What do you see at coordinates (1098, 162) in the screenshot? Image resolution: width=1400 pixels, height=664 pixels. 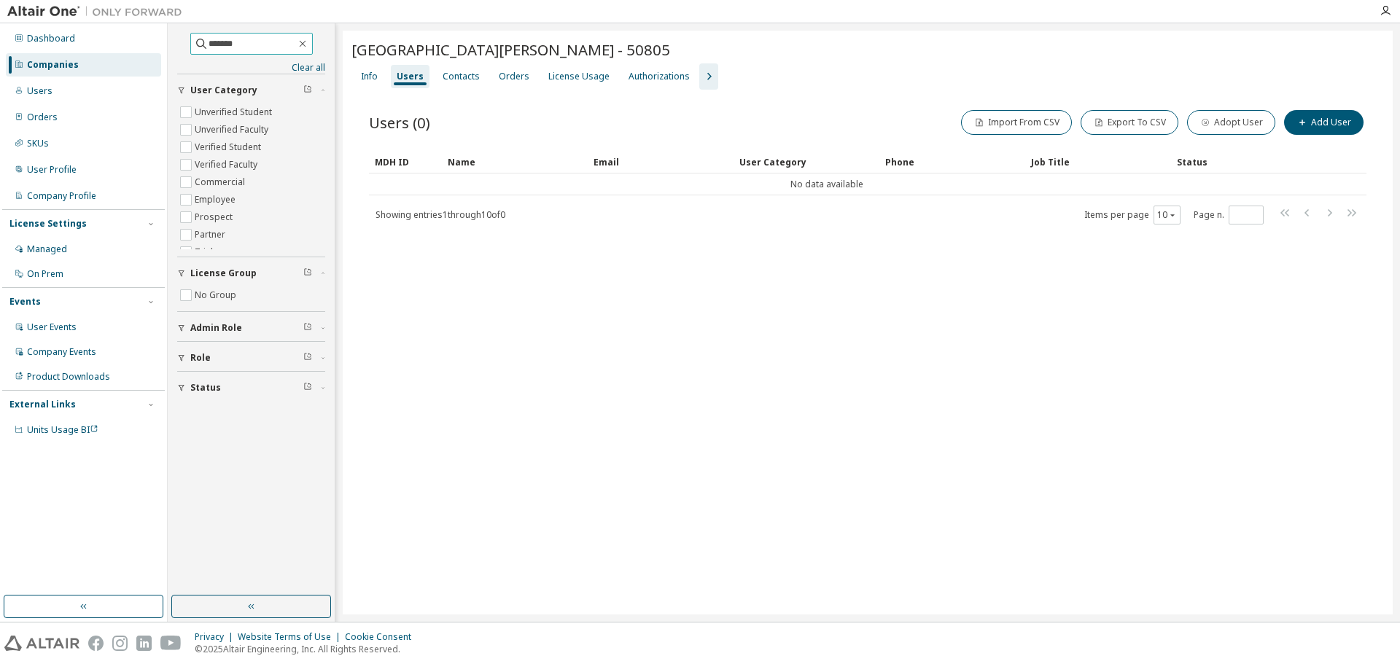 I see `div: Job Title` at bounding box center [1098, 162].